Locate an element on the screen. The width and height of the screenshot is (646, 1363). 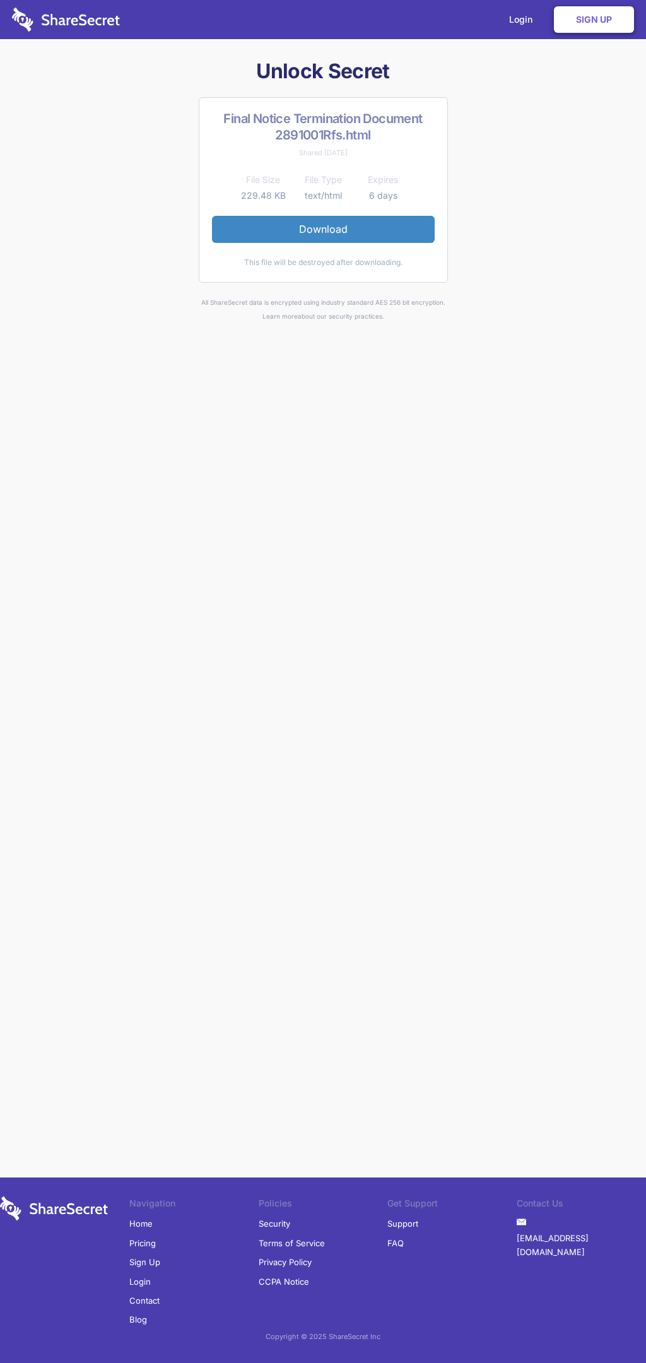
td: 6 days is located at coordinates (383, 196).